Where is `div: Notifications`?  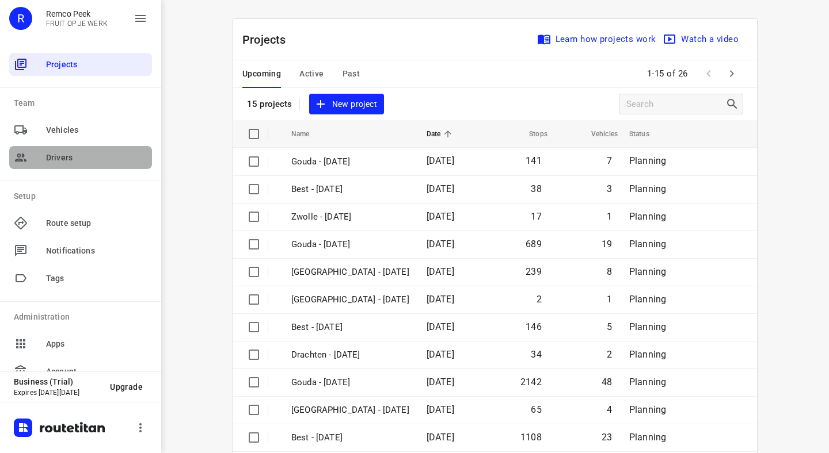
div: Notifications is located at coordinates (81, 251).